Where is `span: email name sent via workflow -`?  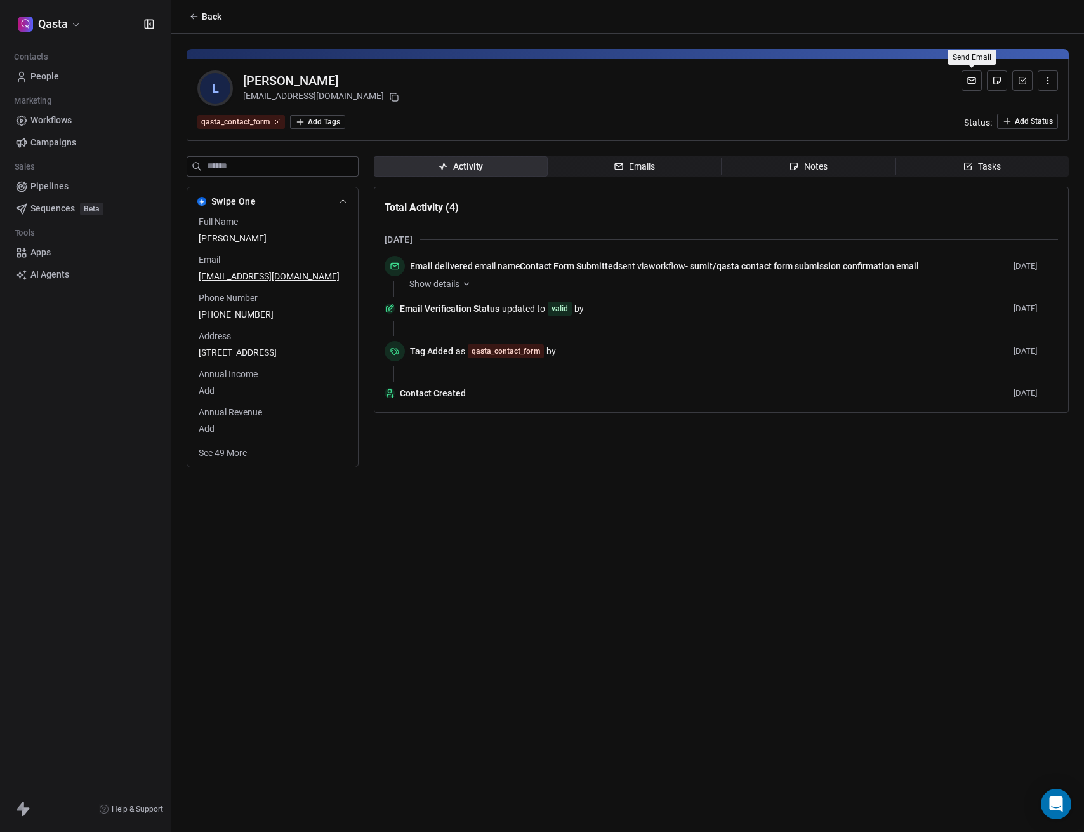
span: email name sent via workflow - is located at coordinates (665, 266).